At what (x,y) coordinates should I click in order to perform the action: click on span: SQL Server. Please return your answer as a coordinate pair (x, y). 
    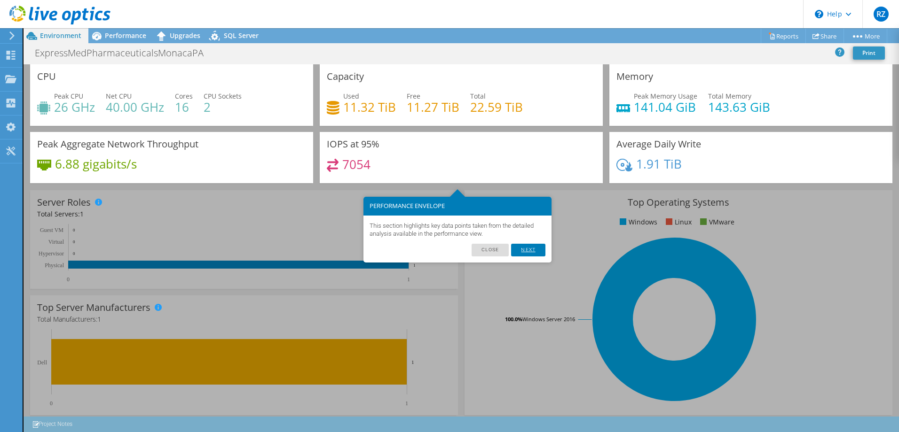
    Looking at the image, I should click on (241, 35).